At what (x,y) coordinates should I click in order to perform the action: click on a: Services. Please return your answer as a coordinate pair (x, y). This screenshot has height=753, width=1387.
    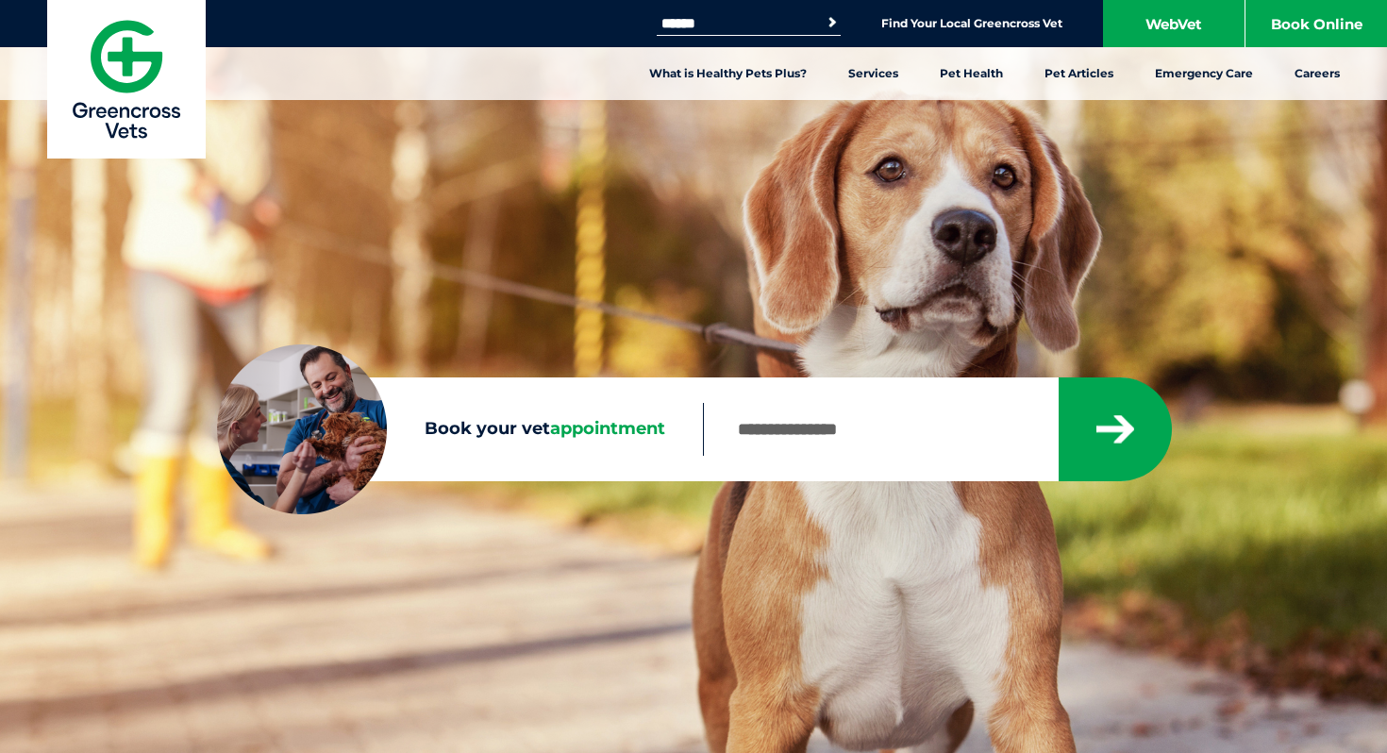
    Looking at the image, I should click on (873, 74).